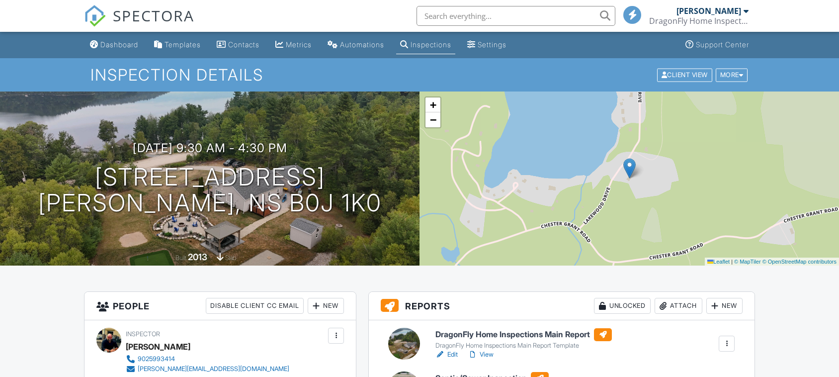  What do you see at coordinates (622, 306) in the screenshot?
I see `div: Unlocked` at bounding box center [622, 306].